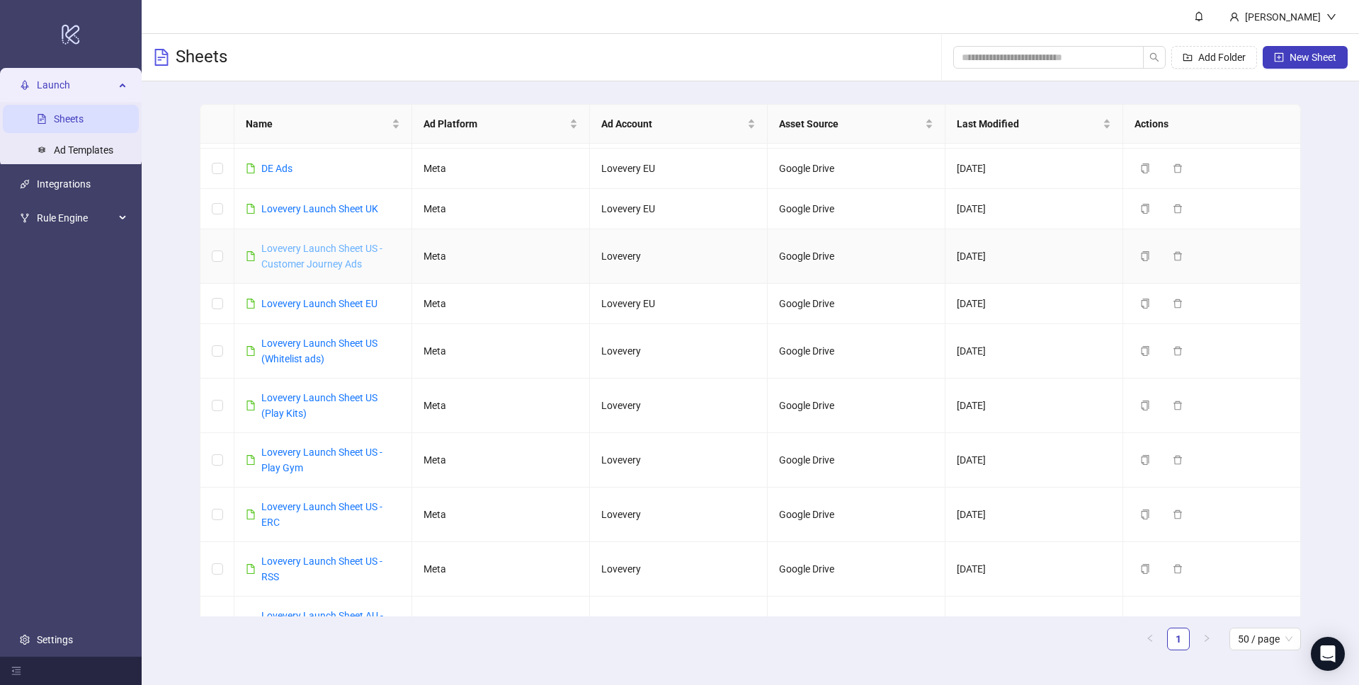 The image size is (1359, 685). What do you see at coordinates (319, 209) in the screenshot?
I see `a: Lovevery Launch Sheet UK` at bounding box center [319, 209].